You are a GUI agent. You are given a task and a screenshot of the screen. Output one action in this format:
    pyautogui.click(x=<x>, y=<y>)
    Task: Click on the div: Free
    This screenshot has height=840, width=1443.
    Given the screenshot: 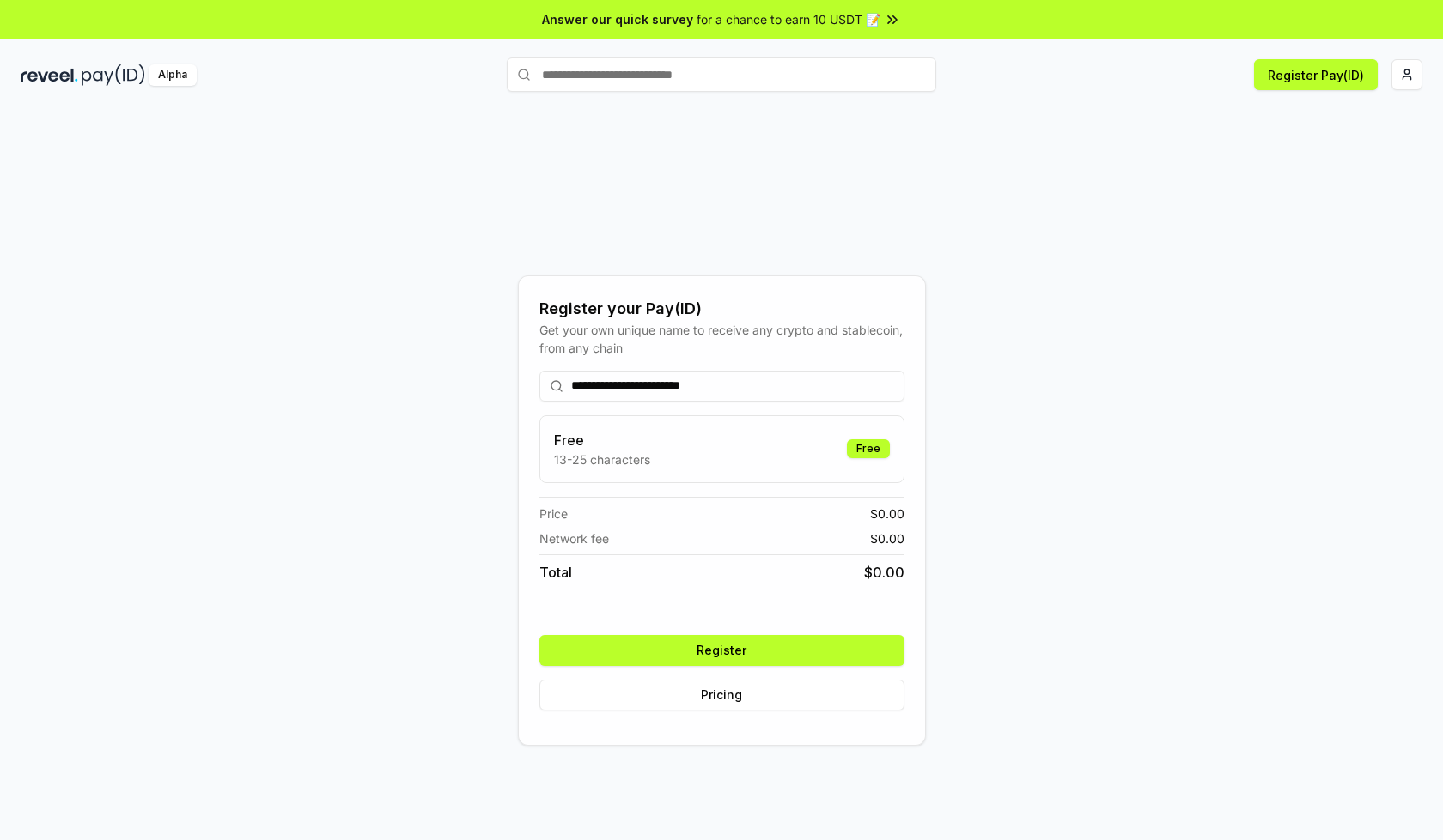 What is the action you would take?
    pyautogui.click(x=868, y=449)
    